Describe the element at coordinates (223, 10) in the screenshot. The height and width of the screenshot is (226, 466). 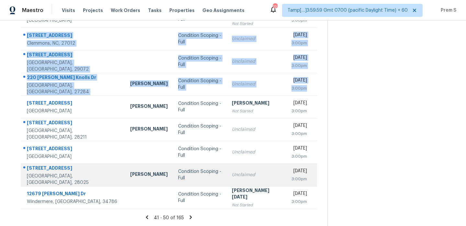
I see `span: Geo Assignments` at that location.